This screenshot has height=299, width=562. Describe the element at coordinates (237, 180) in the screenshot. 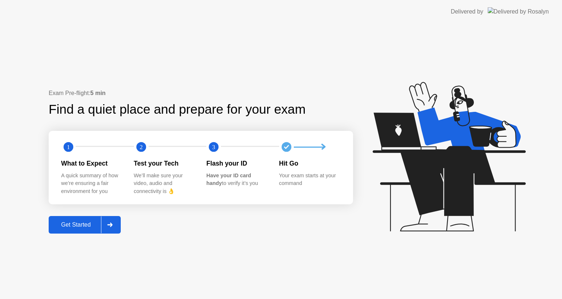

I see `div: to verify it’s you` at that location.